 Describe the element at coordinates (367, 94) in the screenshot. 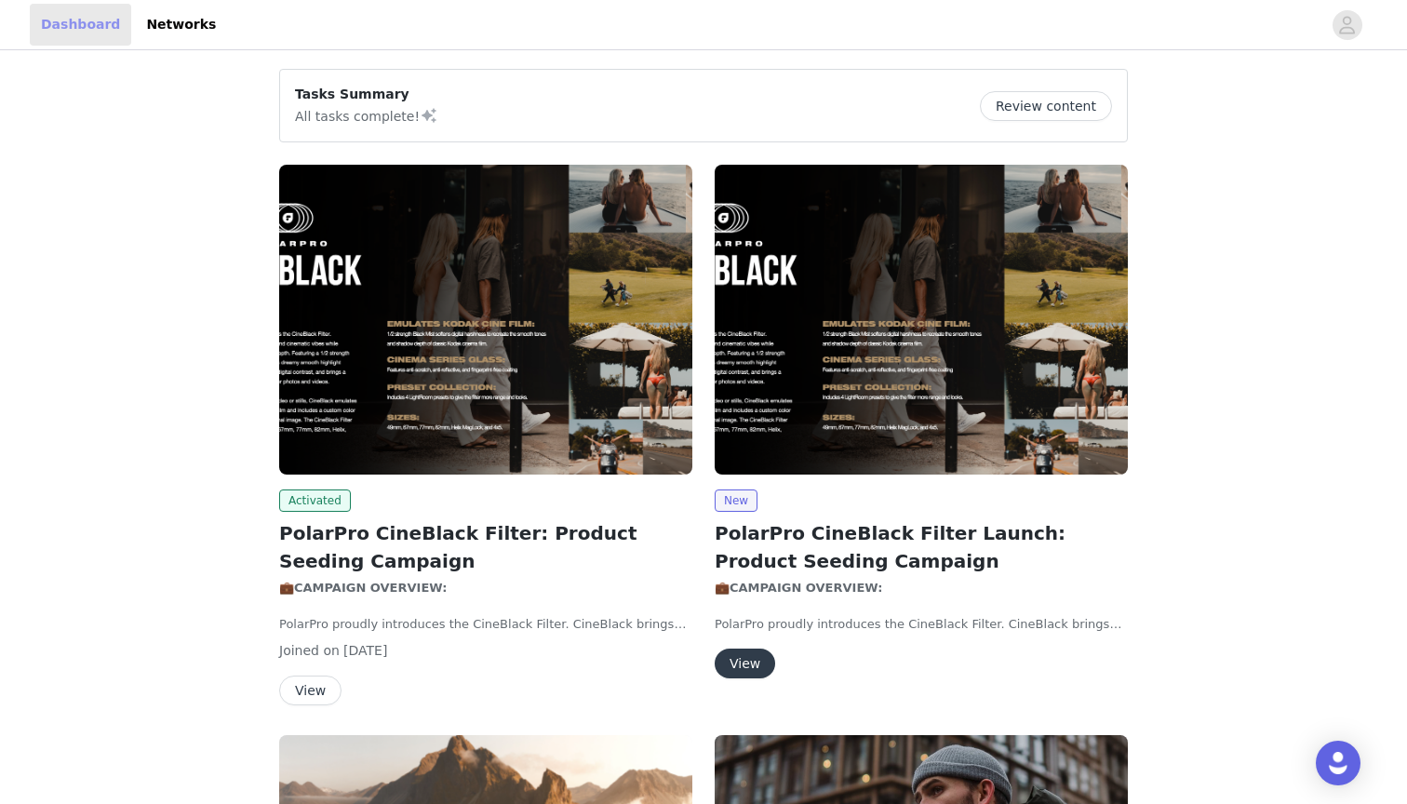

I see `p: Tasks Summary` at that location.